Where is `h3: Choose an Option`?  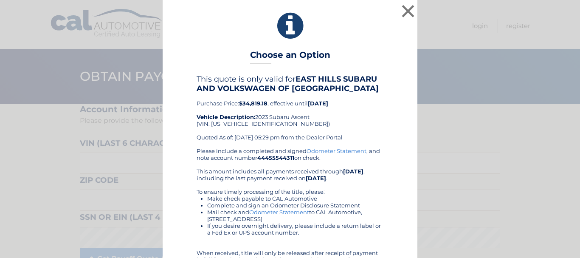
h3: Choose an Option is located at coordinates (290, 57).